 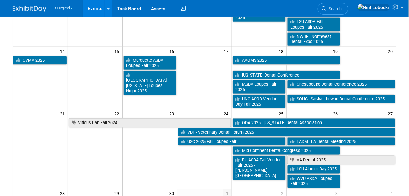 What do you see at coordinates (118, 114) in the screenshot?
I see `span: 22` at bounding box center [118, 114].